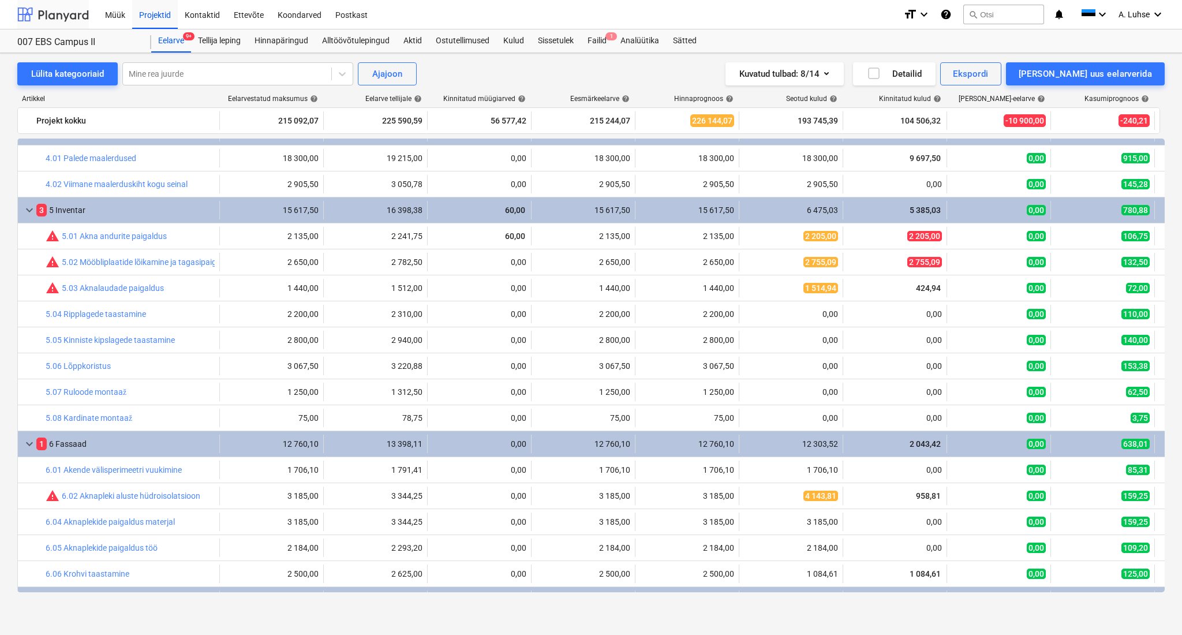  Describe the element at coordinates (117, 184) in the screenshot. I see `a: 4.02 Viimane maalerduskiht kogu seinal` at that location.